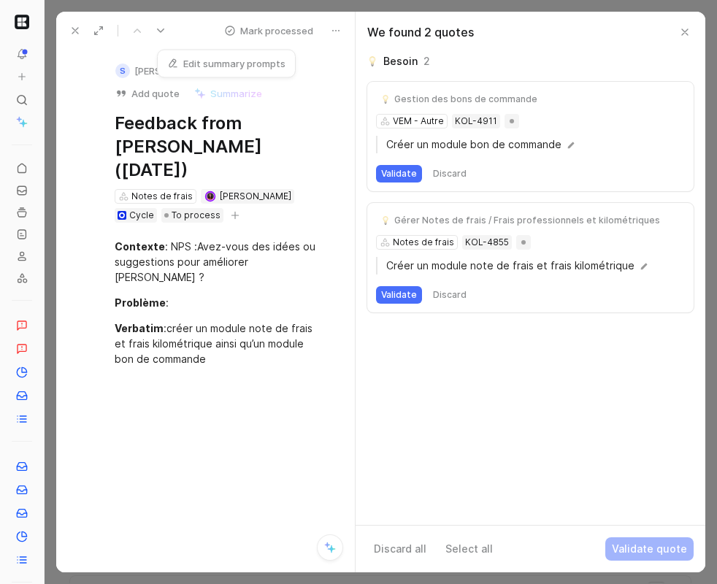 The width and height of the screenshot is (717, 584). What do you see at coordinates (649, 549) in the screenshot?
I see `button: Validate quote` at bounding box center [649, 549].